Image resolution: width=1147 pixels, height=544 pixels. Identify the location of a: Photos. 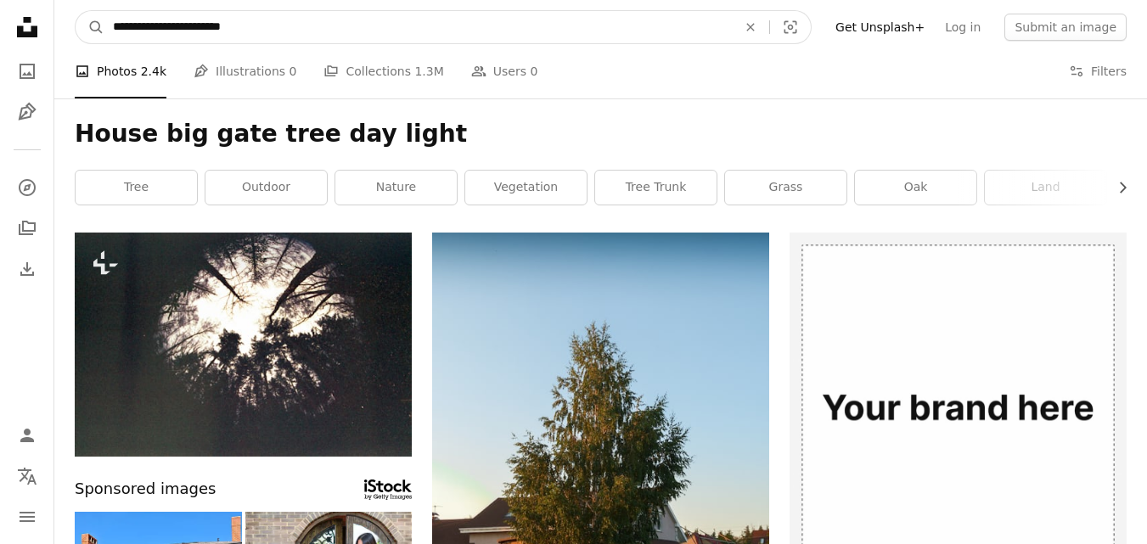
(27, 71).